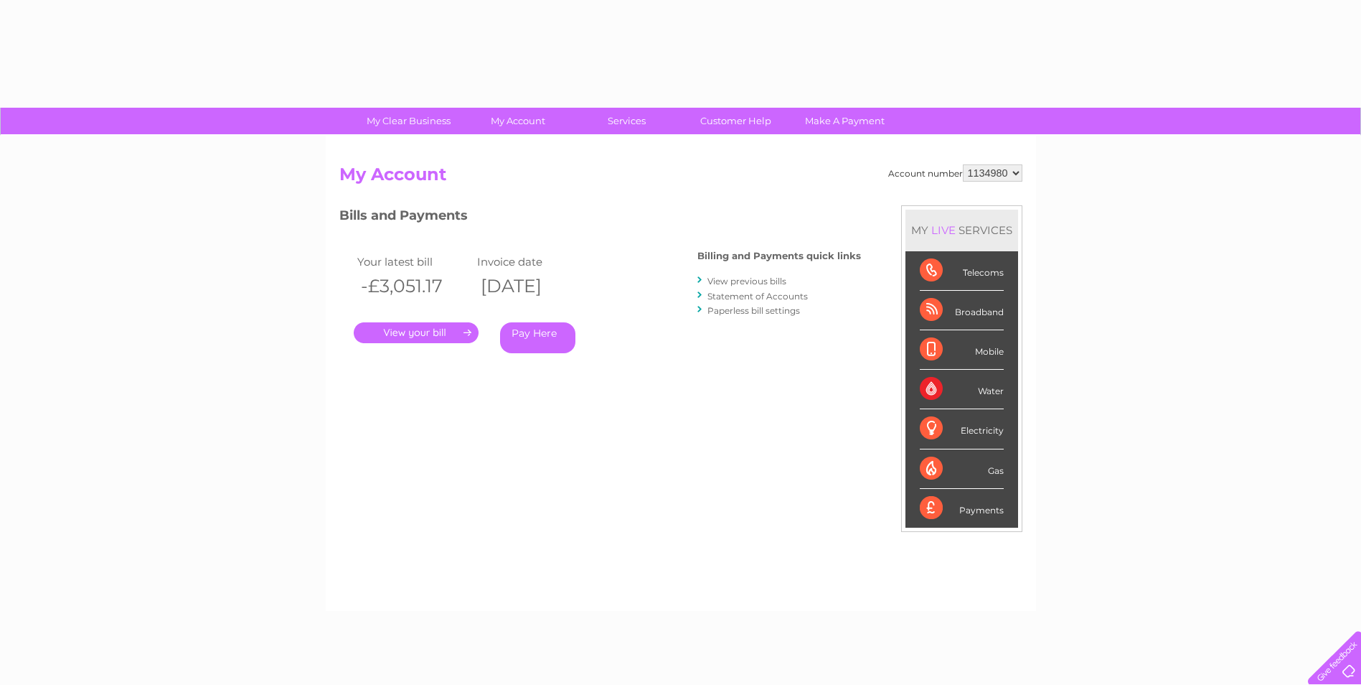 The image size is (1361, 685). Describe the element at coordinates (747, 281) in the screenshot. I see `a: View previous bills` at that location.